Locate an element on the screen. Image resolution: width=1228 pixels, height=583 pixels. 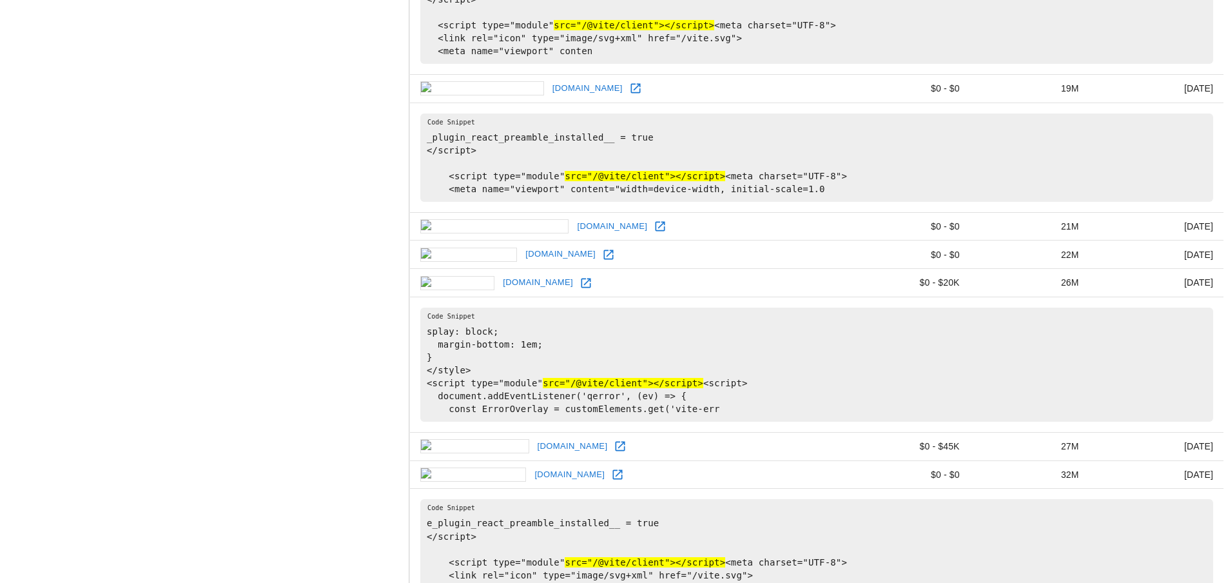
img: nrcelectronics.com icon is located at coordinates (494, 226).